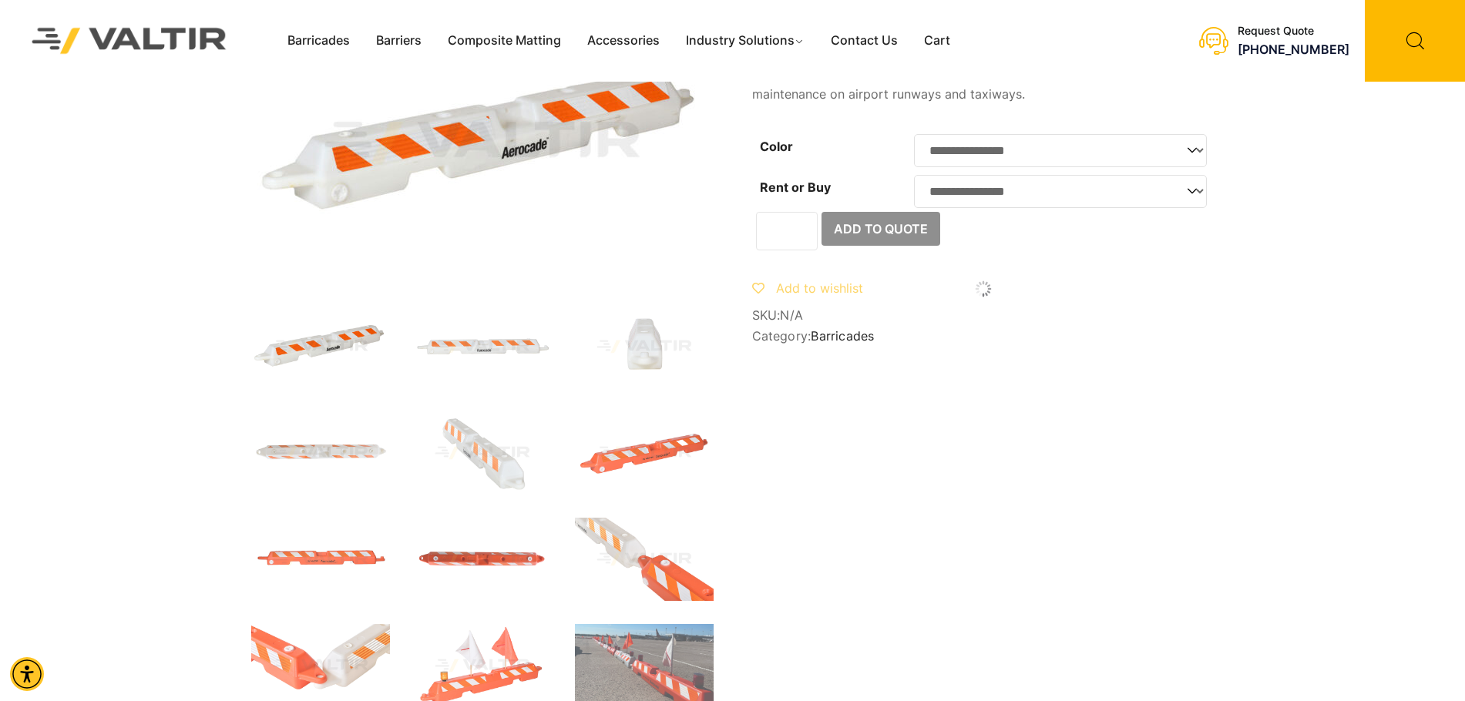  I want to click on label: Rent or Buy, so click(795, 187).